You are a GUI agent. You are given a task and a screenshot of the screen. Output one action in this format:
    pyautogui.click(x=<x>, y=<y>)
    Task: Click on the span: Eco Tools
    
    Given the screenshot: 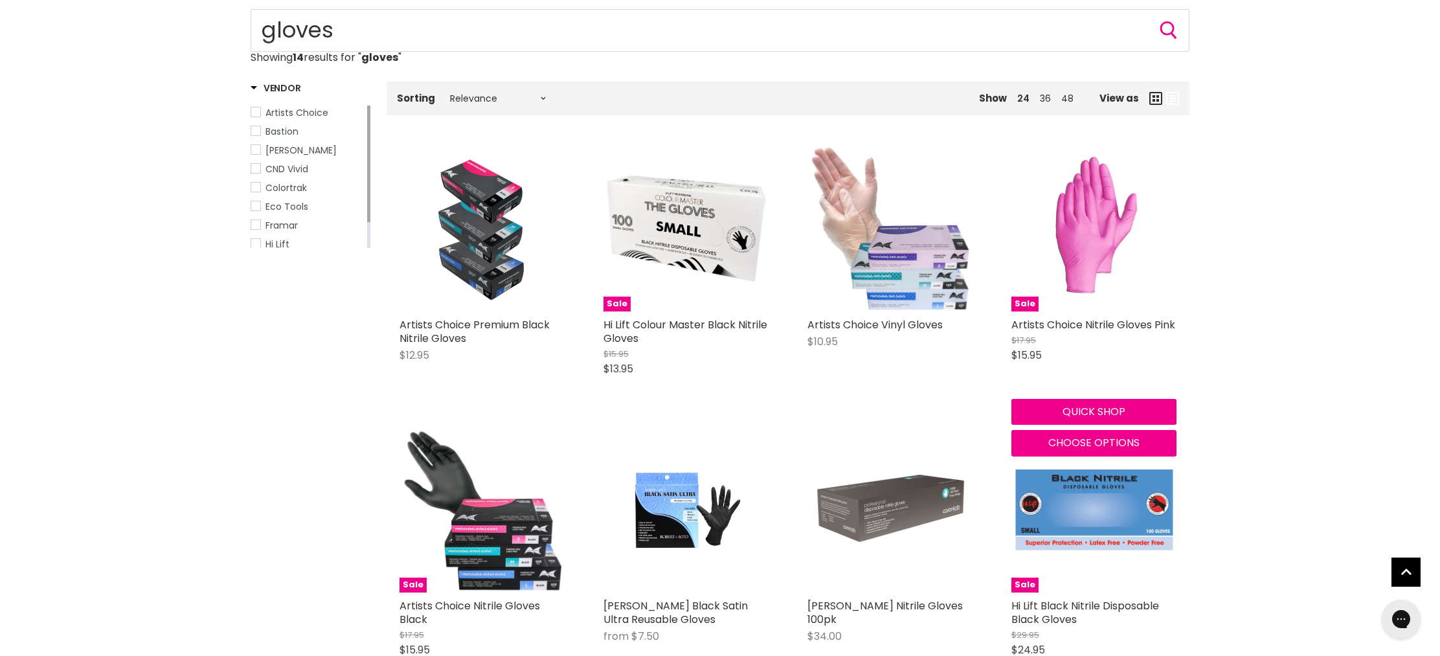 What is the action you would take?
    pyautogui.click(x=287, y=207)
    